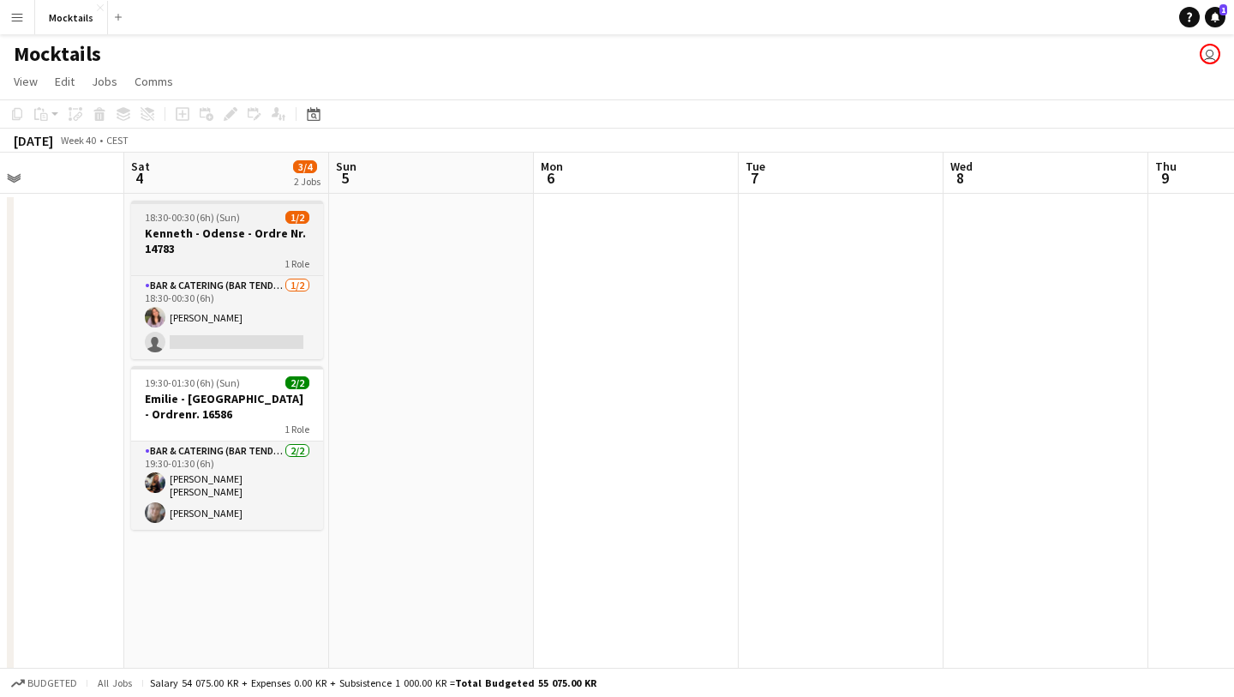 This screenshot has height=697, width=1234. What do you see at coordinates (552, 166) in the screenshot?
I see `span: Mon` at bounding box center [552, 166].